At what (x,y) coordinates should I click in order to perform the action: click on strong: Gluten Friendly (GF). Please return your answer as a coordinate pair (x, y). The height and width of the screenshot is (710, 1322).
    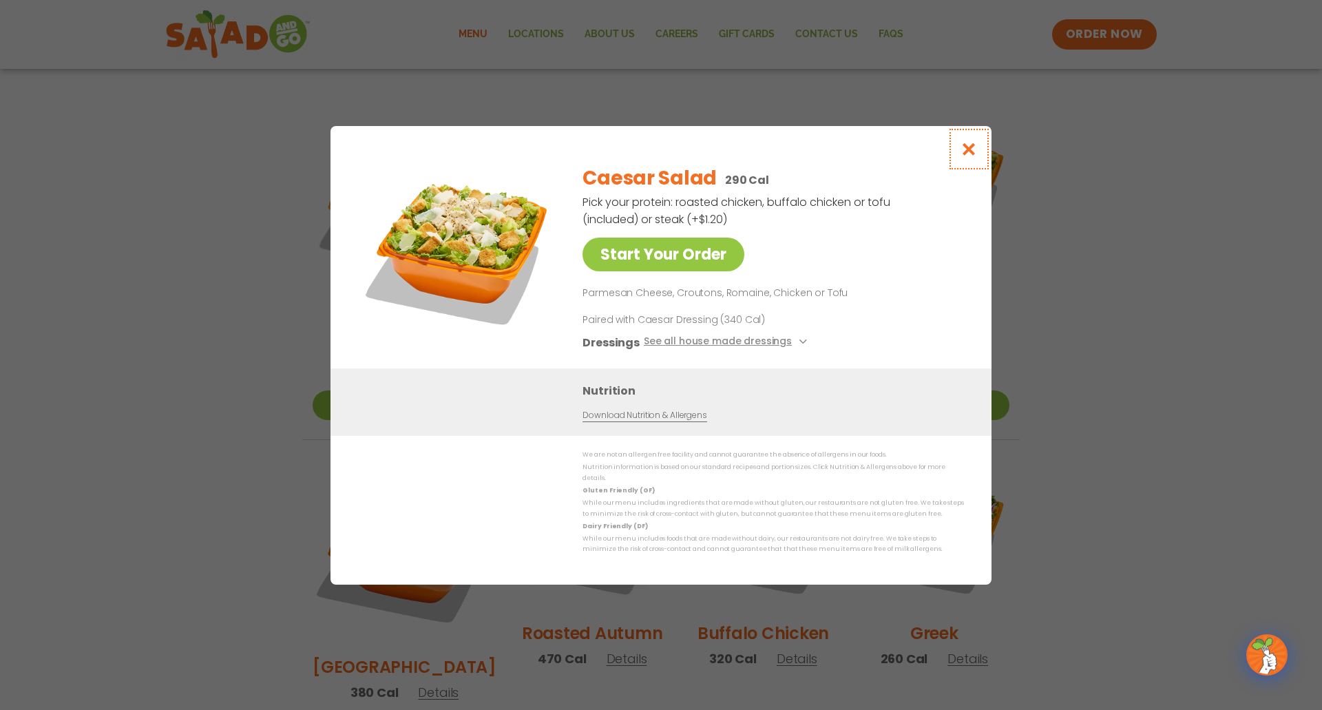
    Looking at the image, I should click on (618, 490).